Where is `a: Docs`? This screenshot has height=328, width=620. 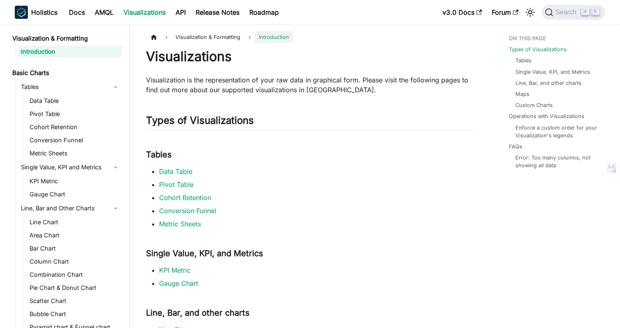 a: Docs is located at coordinates (77, 12).